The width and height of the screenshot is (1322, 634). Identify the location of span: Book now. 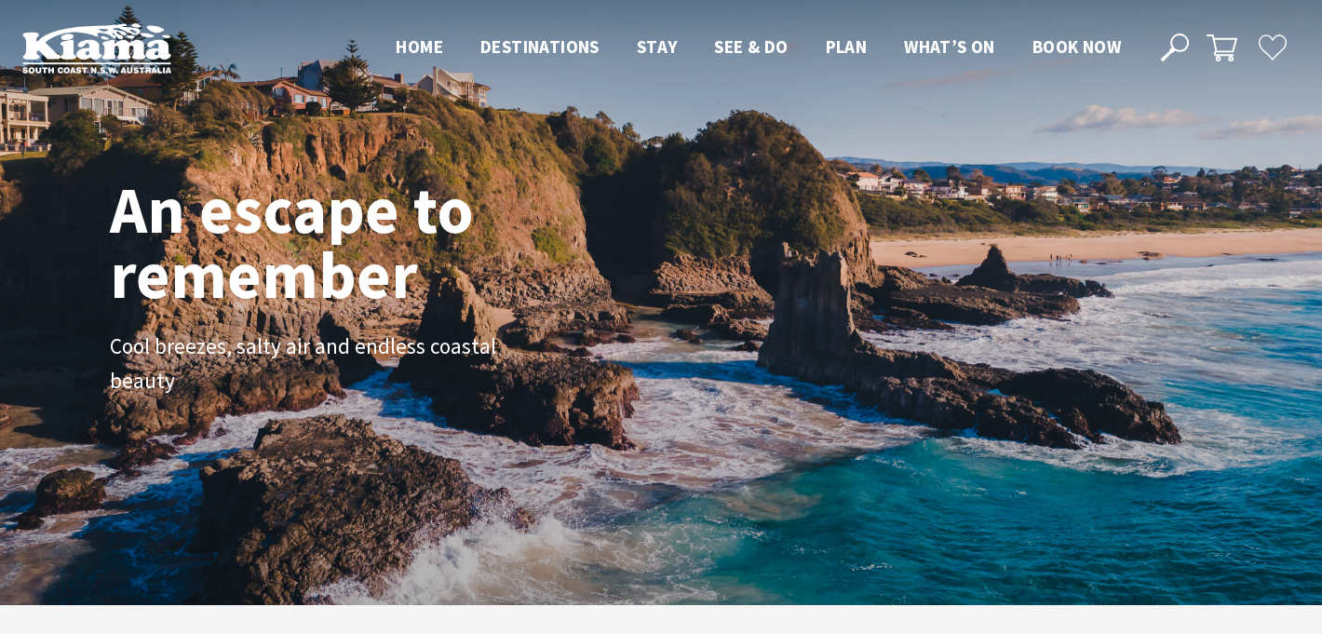
(1076, 47).